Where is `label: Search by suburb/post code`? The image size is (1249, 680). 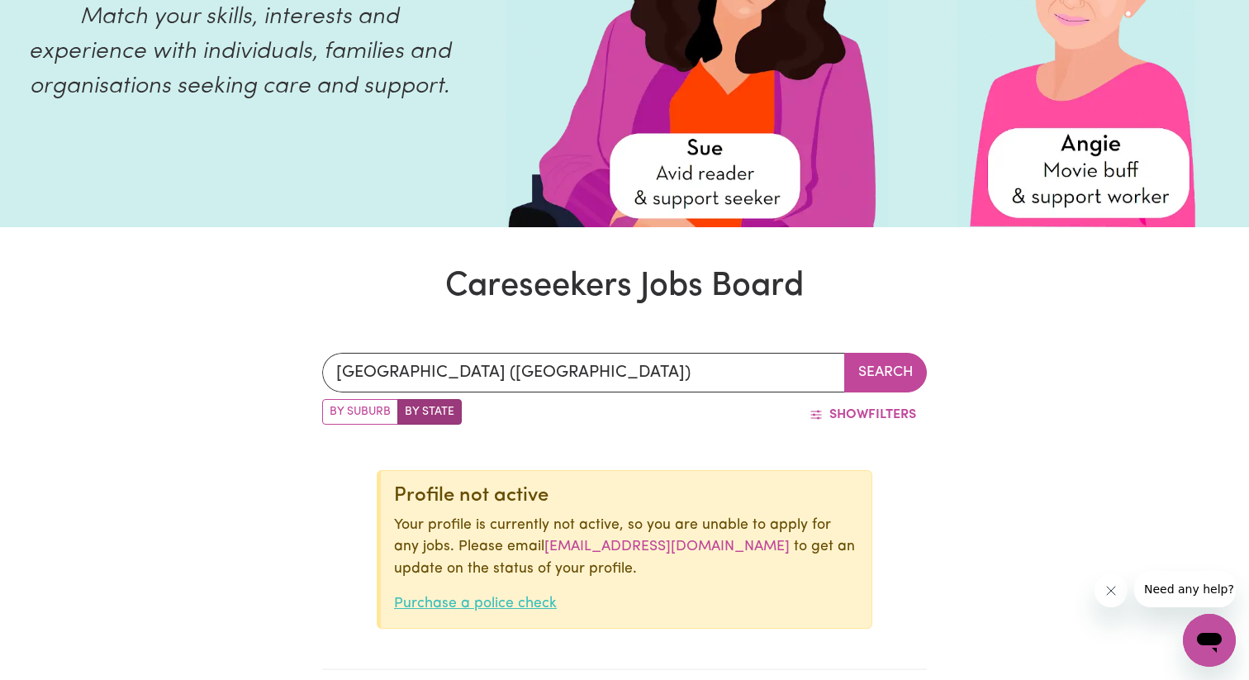
label: Search by suburb/post code is located at coordinates (360, 411).